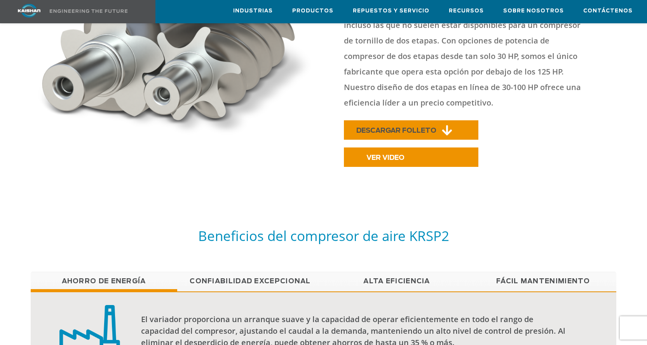  I want to click on a: Confiabilidad excepcional, so click(250, 282).